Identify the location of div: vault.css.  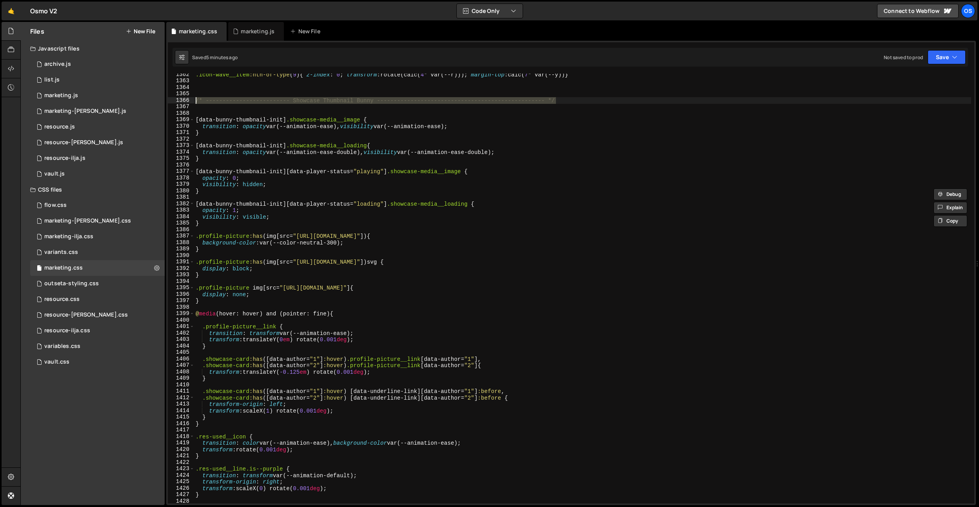
(57, 362).